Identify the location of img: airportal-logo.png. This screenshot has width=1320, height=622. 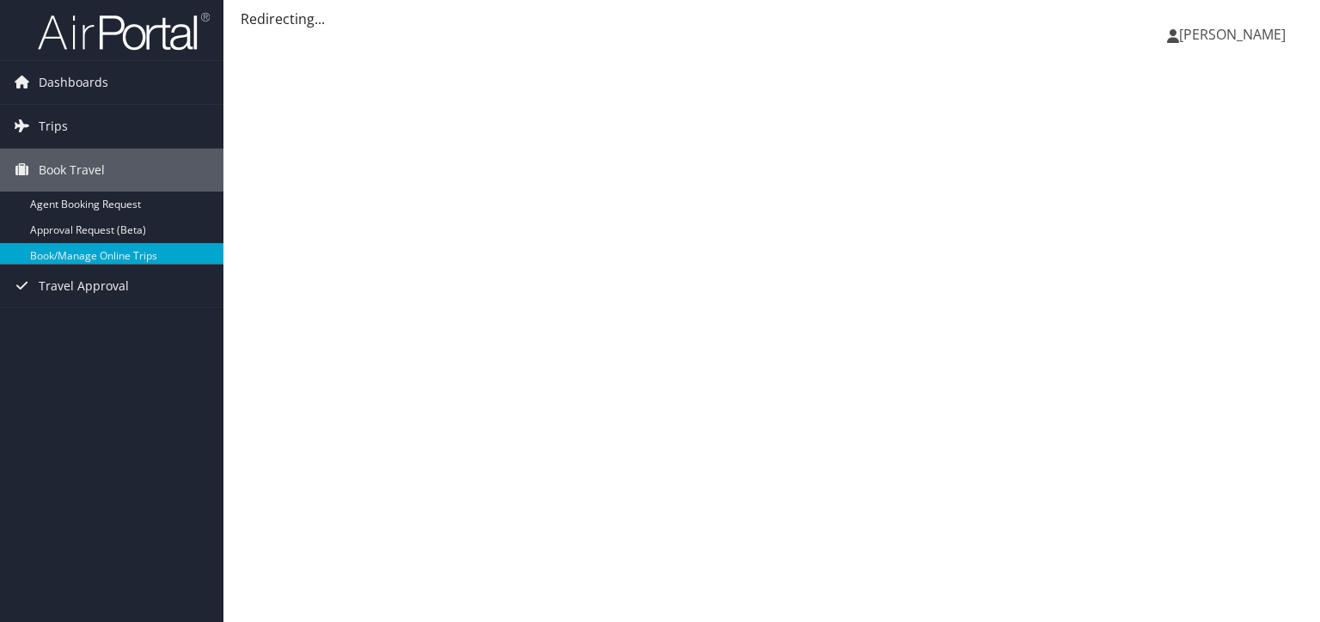
(124, 31).